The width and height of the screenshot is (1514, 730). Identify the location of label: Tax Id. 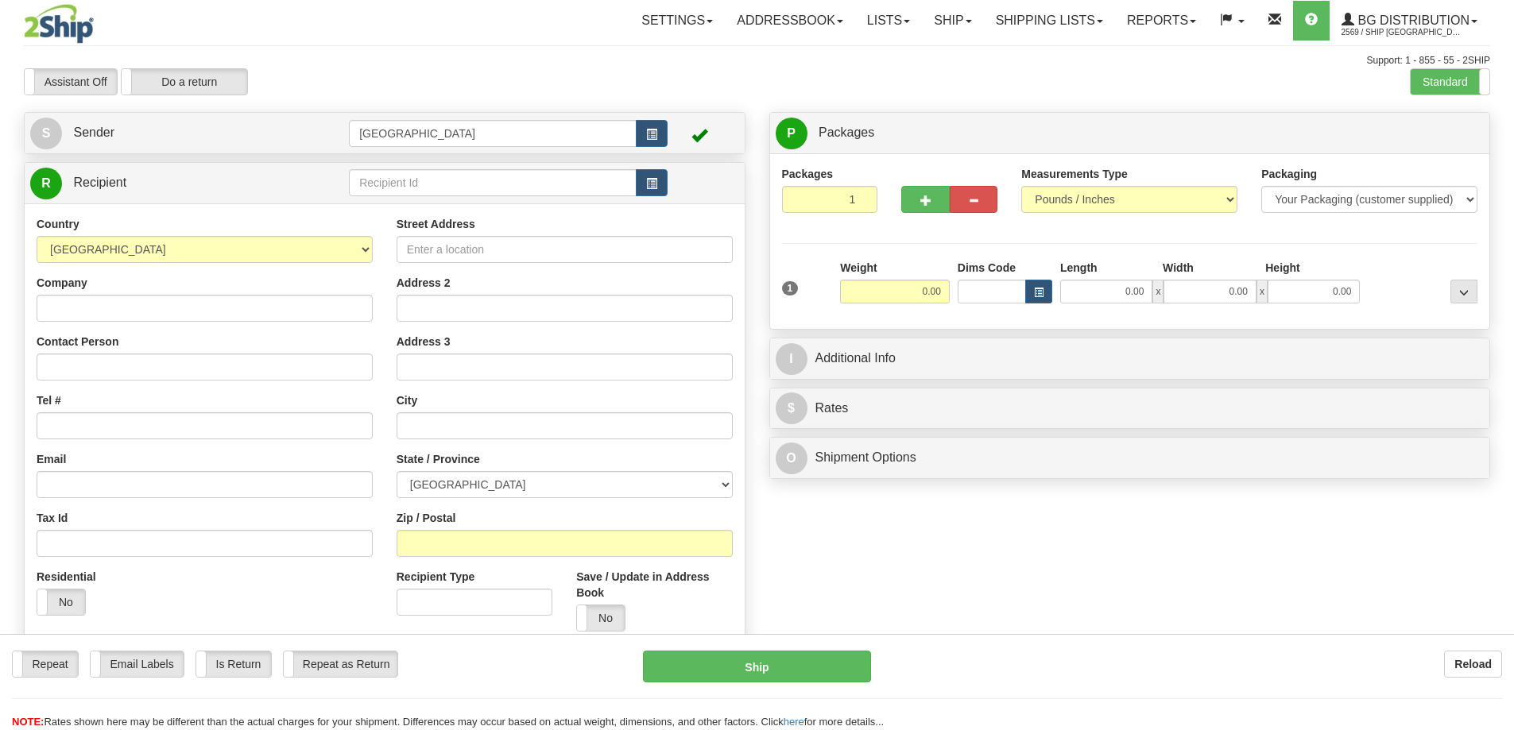
(52, 518).